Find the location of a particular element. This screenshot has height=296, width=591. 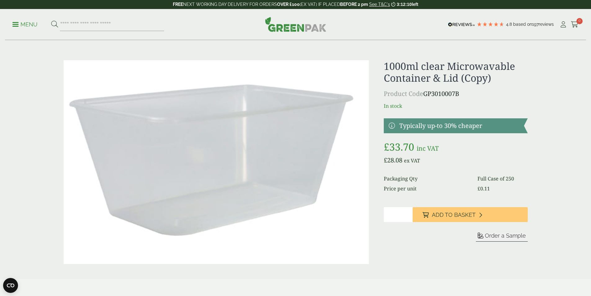

span: 3:12:10 is located at coordinates (404, 4).